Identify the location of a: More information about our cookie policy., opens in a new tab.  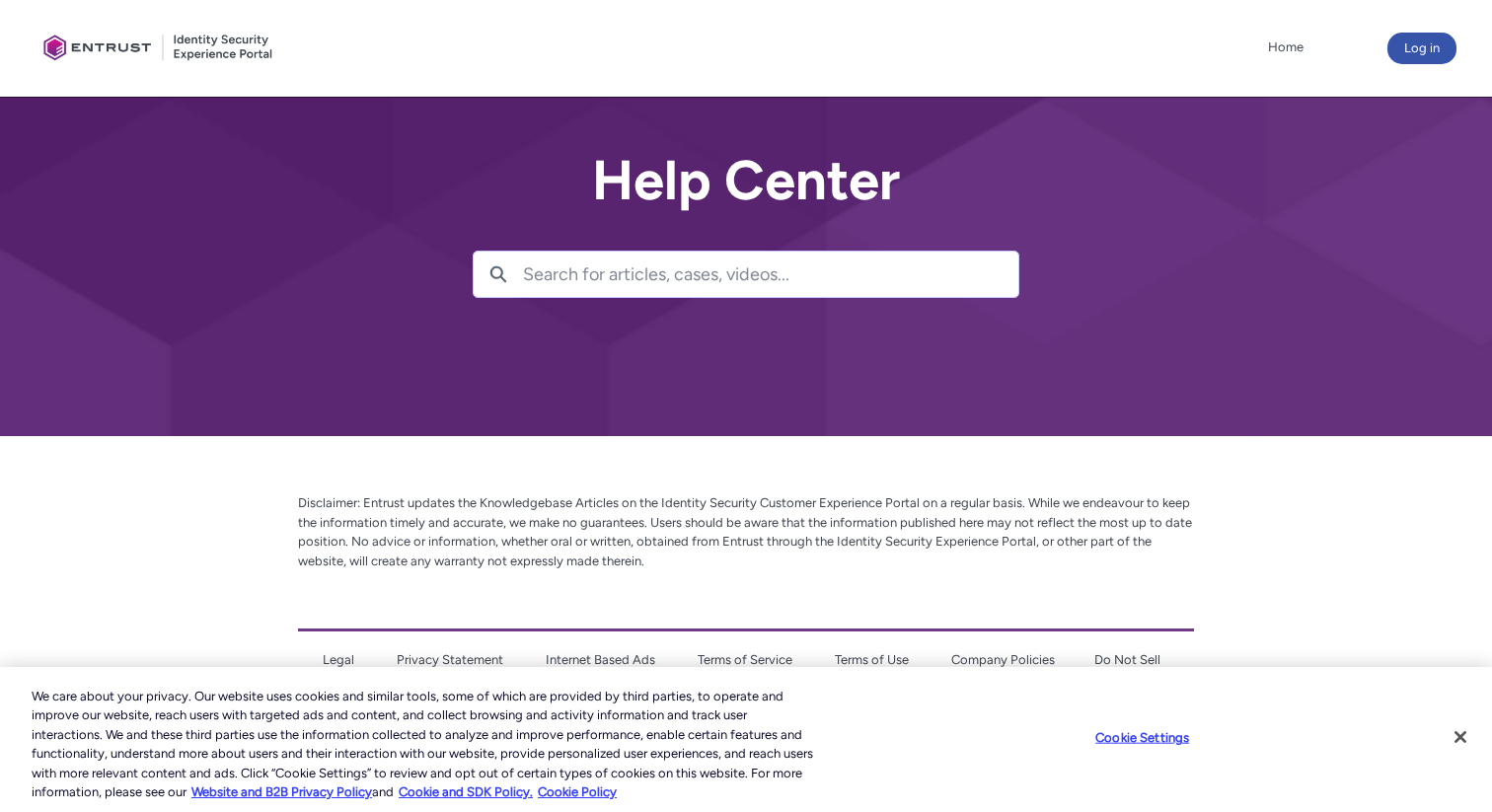
(281, 791).